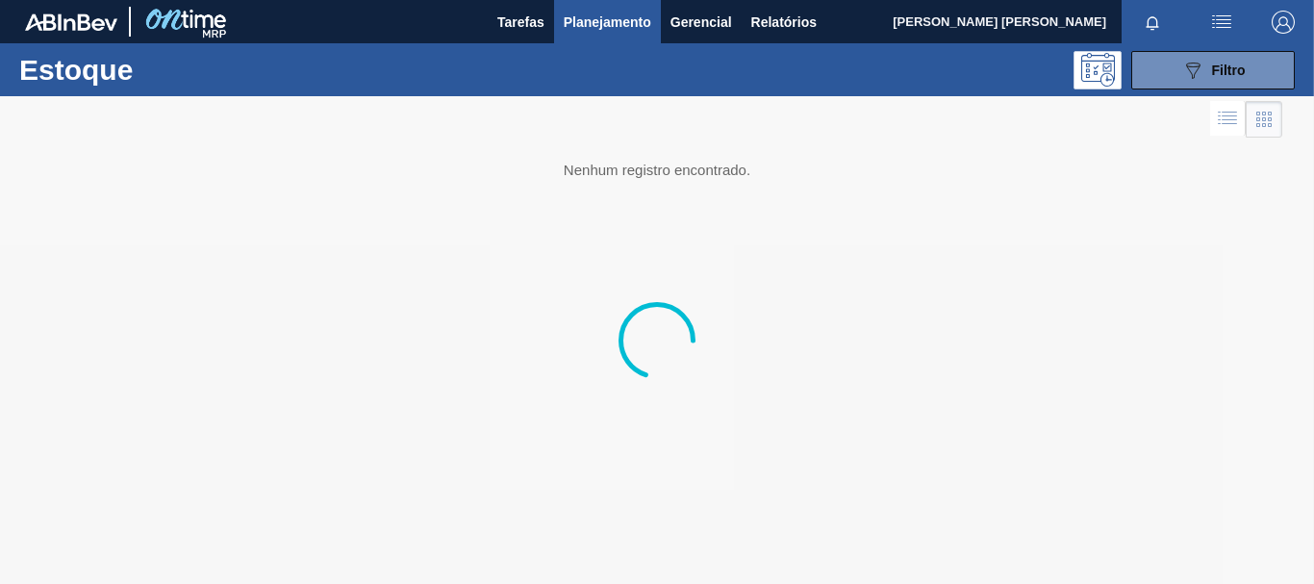  Describe the element at coordinates (1152, 22) in the screenshot. I see `button: Notificações` at that location.